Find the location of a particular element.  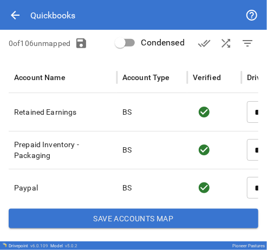

div: Pioneer Pastures is located at coordinates (249, 246).